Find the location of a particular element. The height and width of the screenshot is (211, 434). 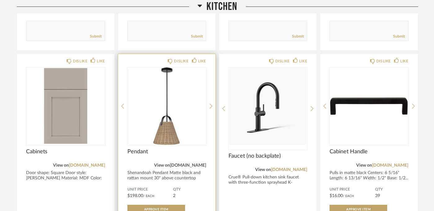

span: Pendant is located at coordinates (167, 152).